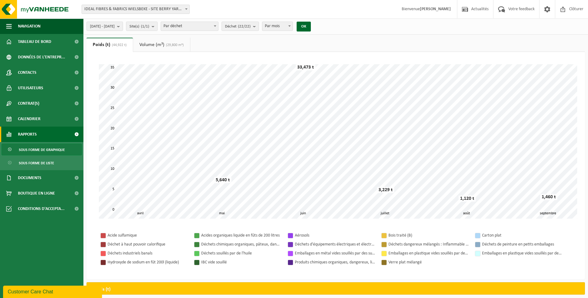  What do you see at coordinates (238, 27) in the screenshot?
I see `span: Déchet` at bounding box center [238, 27].